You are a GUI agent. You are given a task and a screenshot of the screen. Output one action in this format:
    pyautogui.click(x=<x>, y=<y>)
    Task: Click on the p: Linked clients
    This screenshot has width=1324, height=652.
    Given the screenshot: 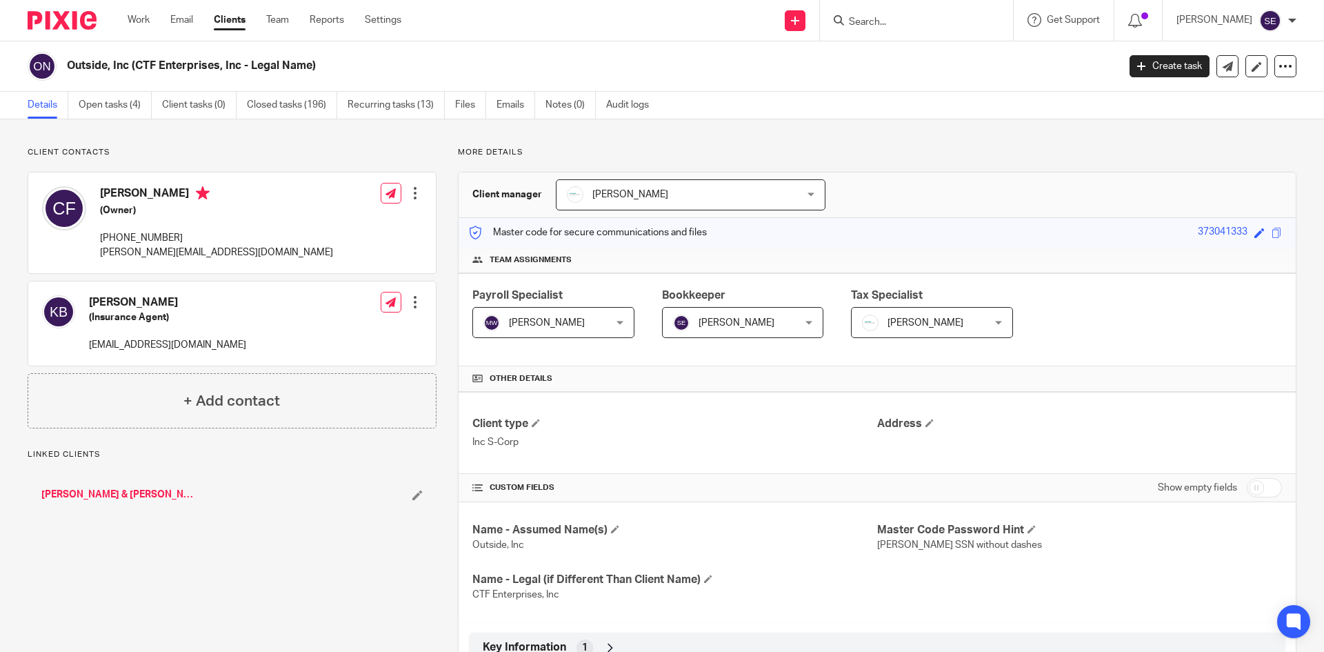 What is the action you would take?
    pyautogui.click(x=232, y=454)
    